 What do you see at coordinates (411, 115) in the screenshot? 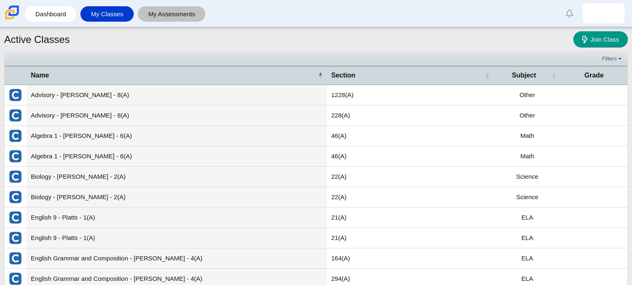
I see `td: 228(A)` at bounding box center [411, 115].